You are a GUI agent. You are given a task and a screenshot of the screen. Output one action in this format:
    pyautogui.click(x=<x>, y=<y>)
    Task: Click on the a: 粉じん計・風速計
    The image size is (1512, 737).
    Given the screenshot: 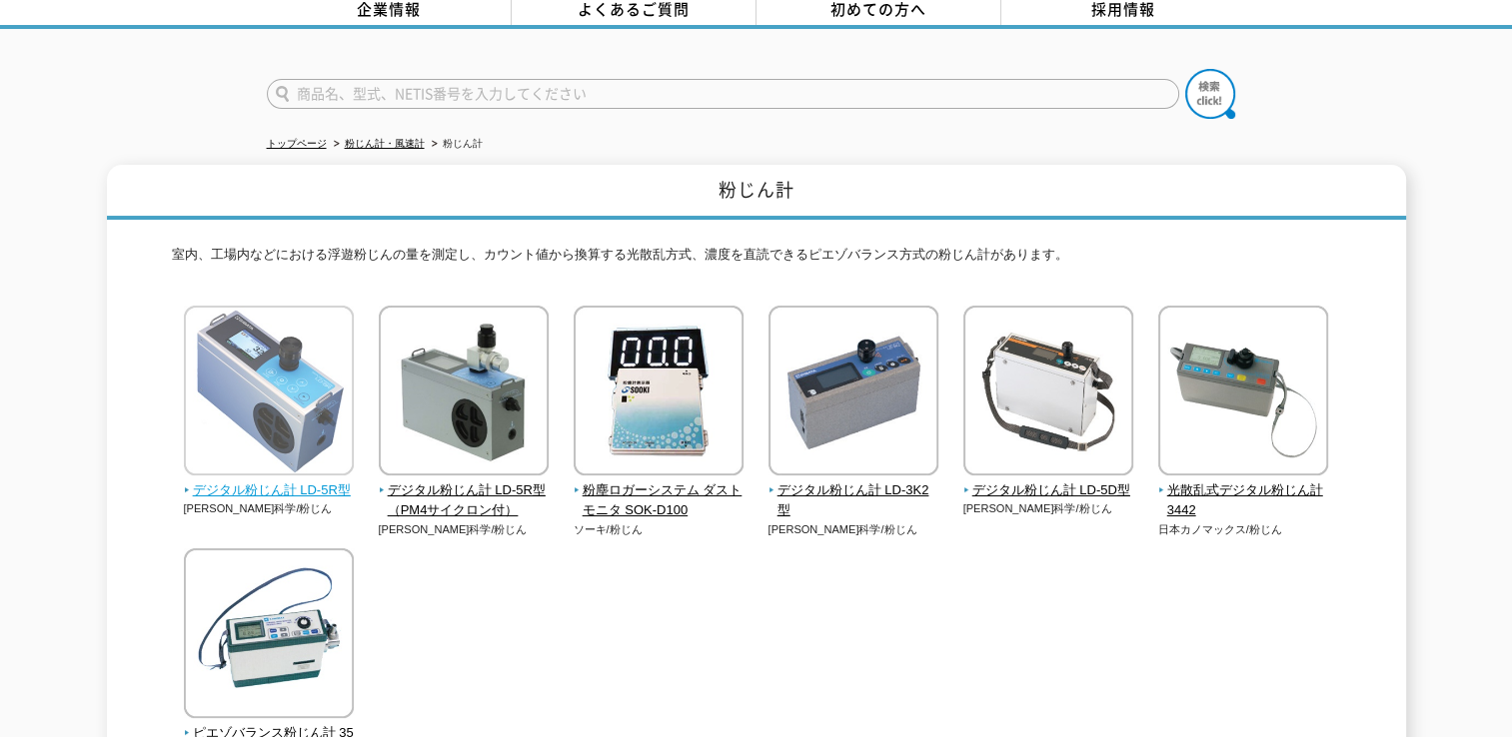 What is the action you would take?
    pyautogui.click(x=385, y=143)
    